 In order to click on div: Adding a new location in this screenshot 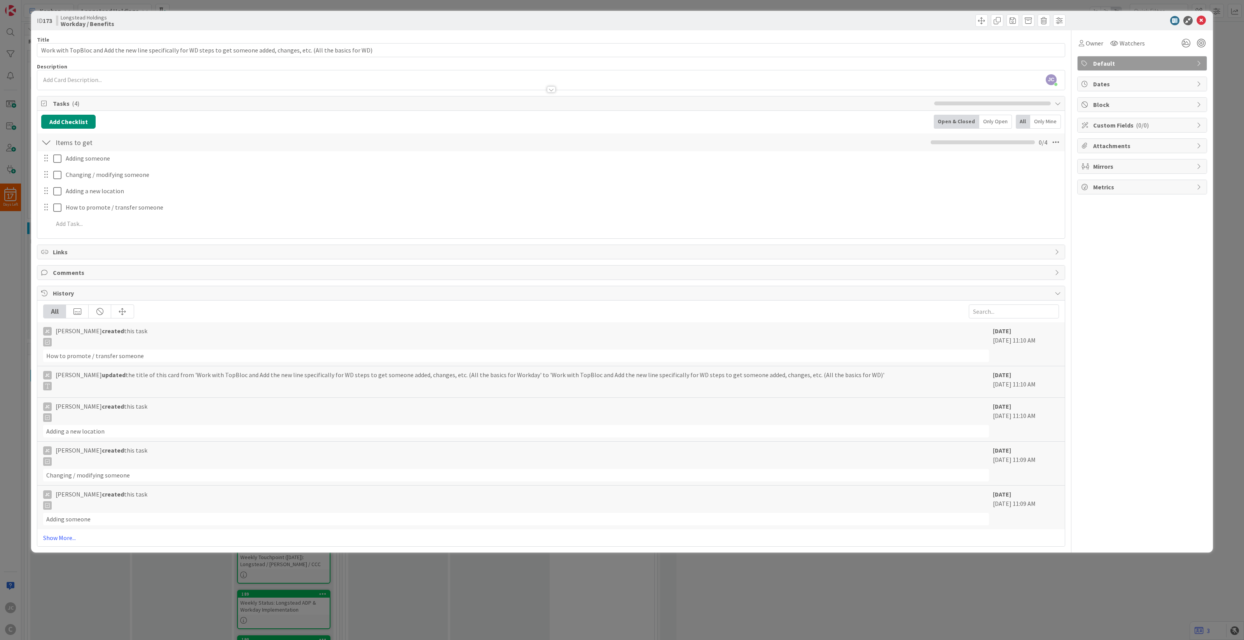, I will do `click(516, 431)`.